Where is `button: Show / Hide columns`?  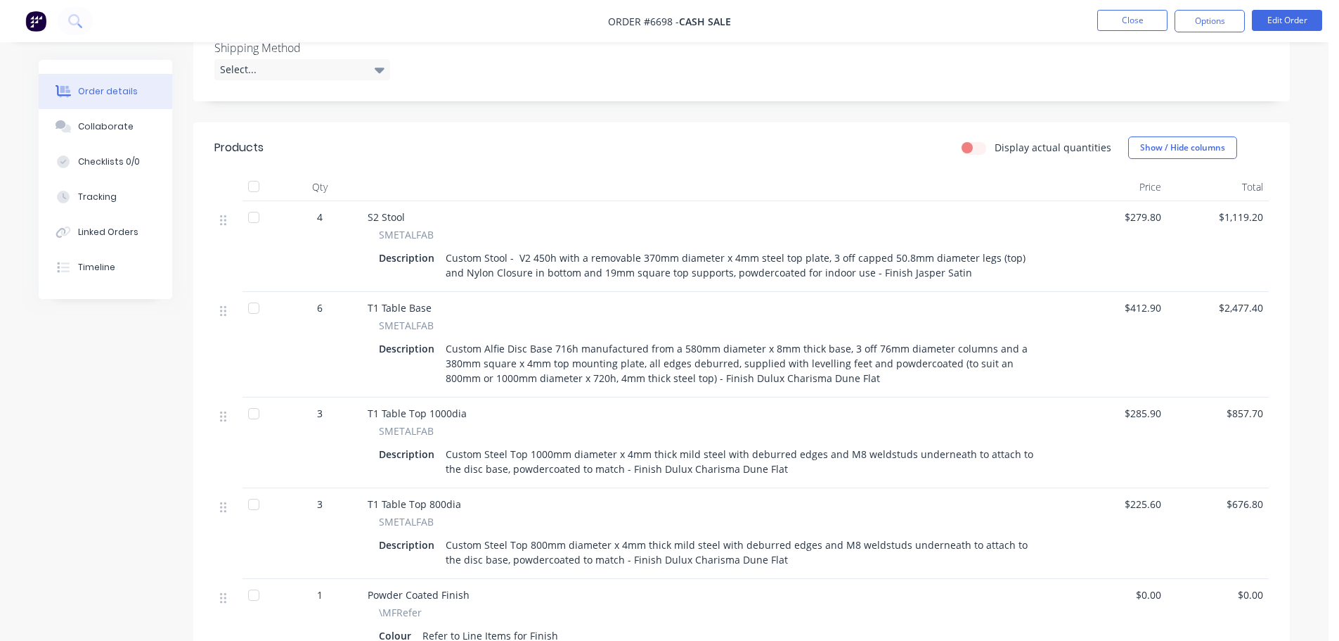
button: Show / Hide columns is located at coordinates (1183, 148).